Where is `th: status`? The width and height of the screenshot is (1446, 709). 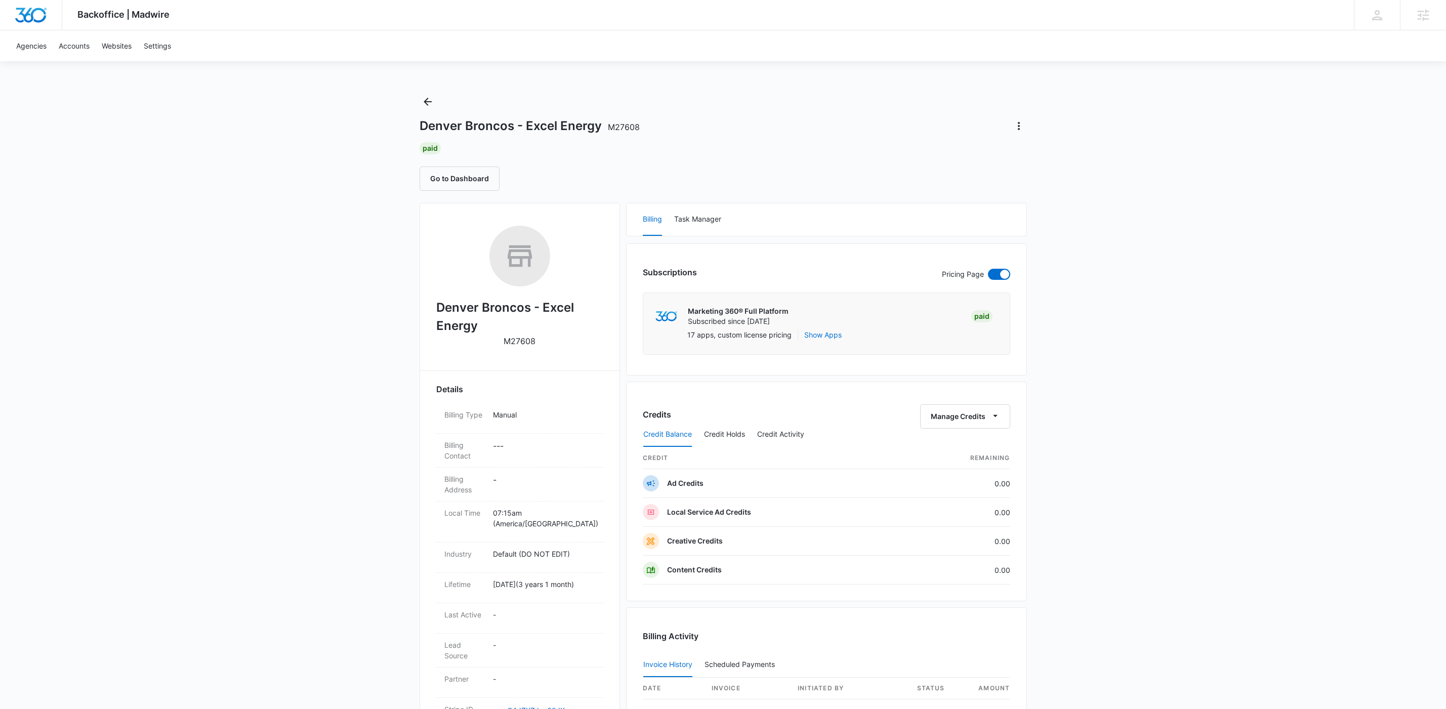 th: status is located at coordinates (940, 689).